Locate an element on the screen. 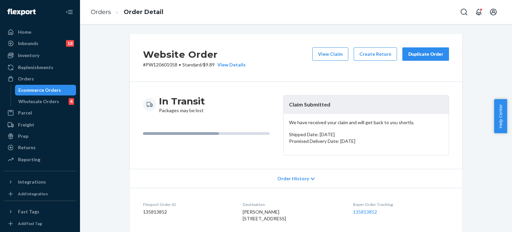  button: Open account menu is located at coordinates (493, 12).